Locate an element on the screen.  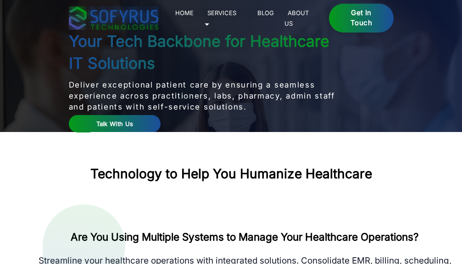
a: Home is located at coordinates (184, 13).